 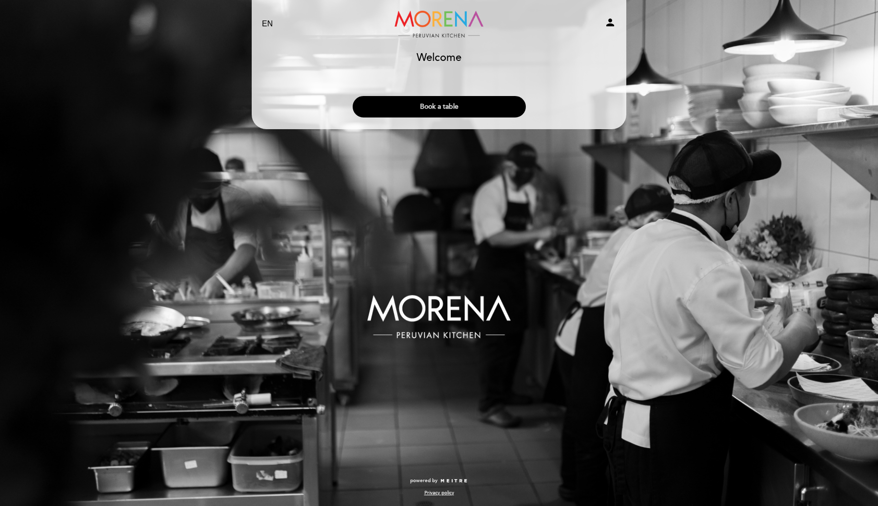 What do you see at coordinates (439, 107) in the screenshot?
I see `button: Book a table` at bounding box center [439, 107].